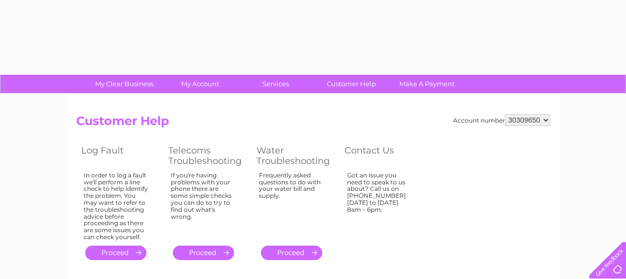  Describe the element at coordinates (200, 84) in the screenshot. I see `a: My Account` at that location.